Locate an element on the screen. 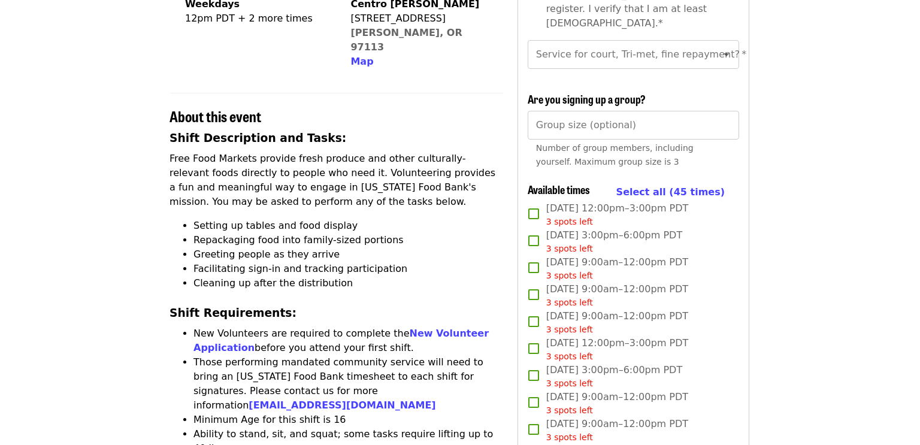 The height and width of the screenshot is (445, 920). div: 12pm PDT + 2 more times is located at coordinates (249, 19).